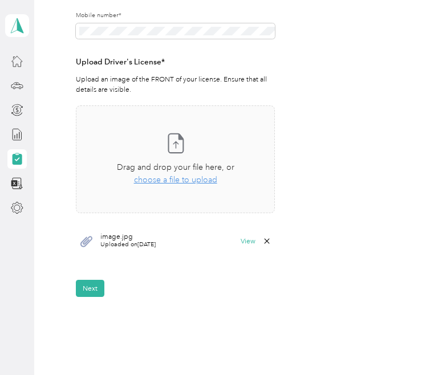 Image resolution: width=422 pixels, height=375 pixels. I want to click on span: choose a file to upload, so click(176, 180).